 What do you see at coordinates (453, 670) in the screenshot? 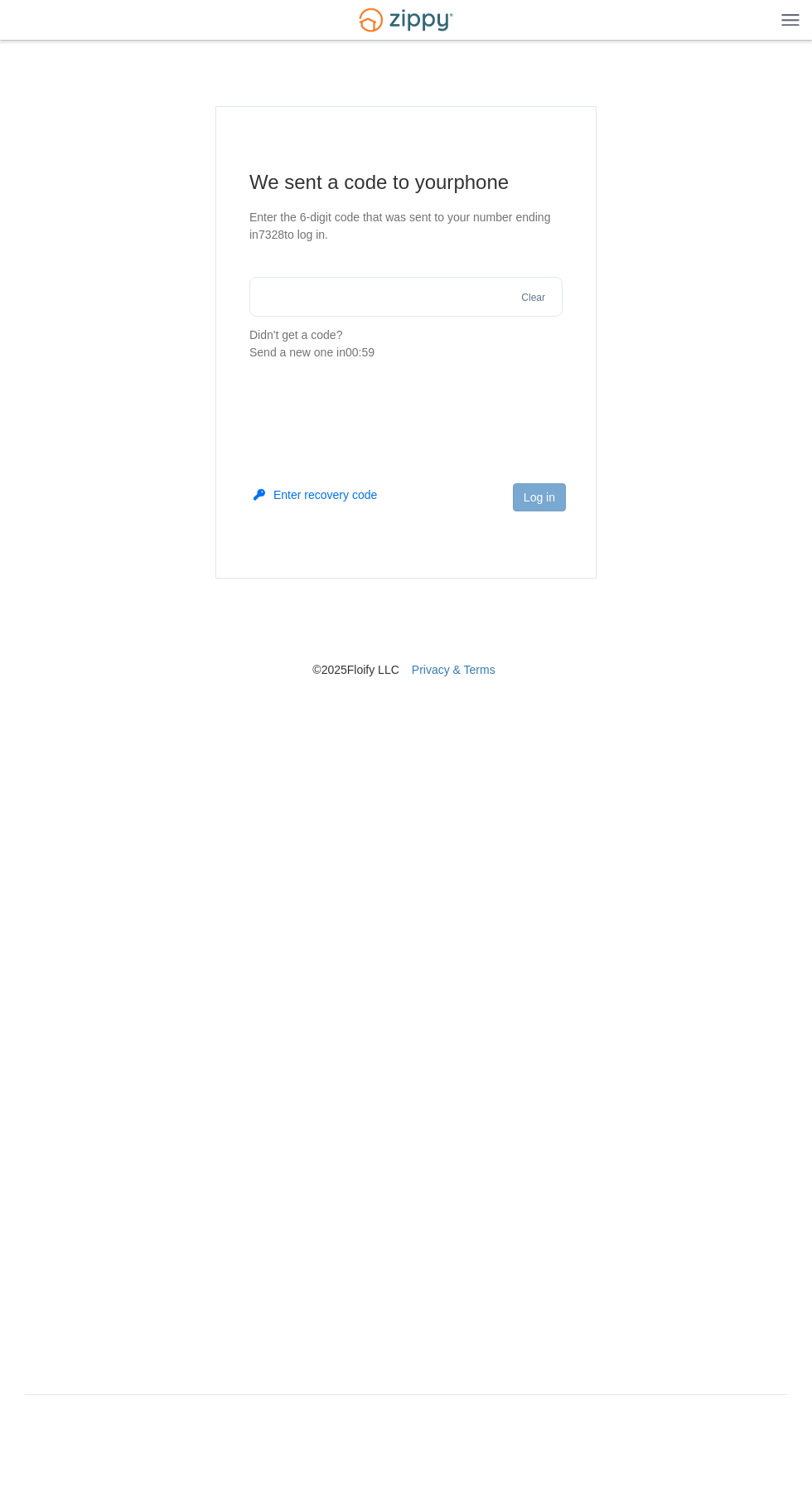
I see `a: Privacy & Terms` at bounding box center [453, 670].